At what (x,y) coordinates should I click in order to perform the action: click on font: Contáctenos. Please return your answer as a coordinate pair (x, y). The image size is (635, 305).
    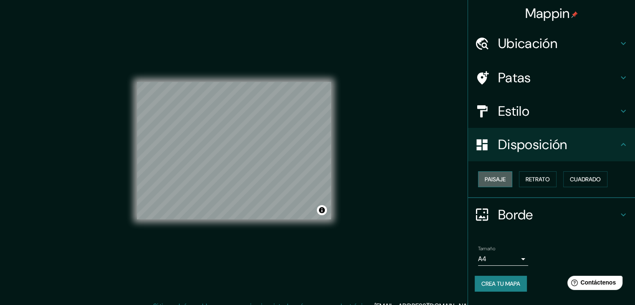
    Looking at the image, I should click on (37, 10).